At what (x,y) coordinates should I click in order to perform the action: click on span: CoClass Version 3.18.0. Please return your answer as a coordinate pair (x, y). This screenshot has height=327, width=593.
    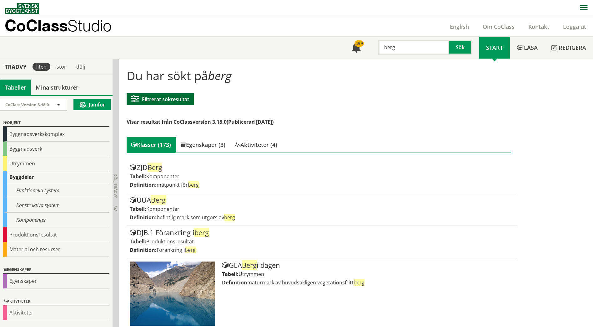
    Looking at the image, I should click on (27, 104).